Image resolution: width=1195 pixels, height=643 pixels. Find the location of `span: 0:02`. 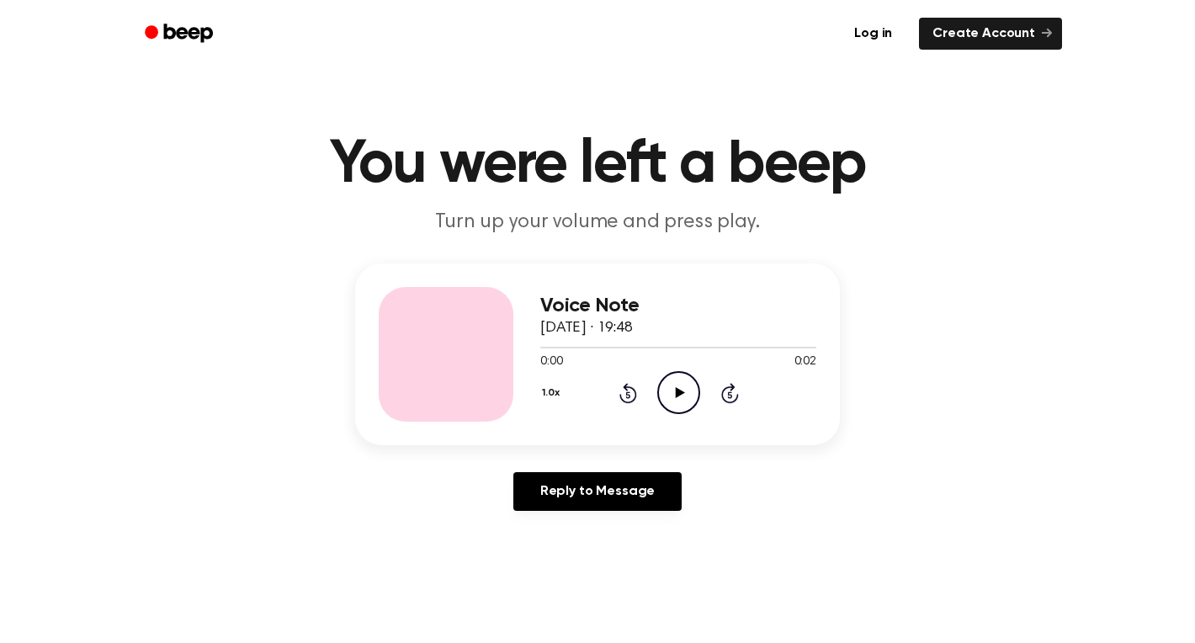

span: 0:02 is located at coordinates (806, 362).